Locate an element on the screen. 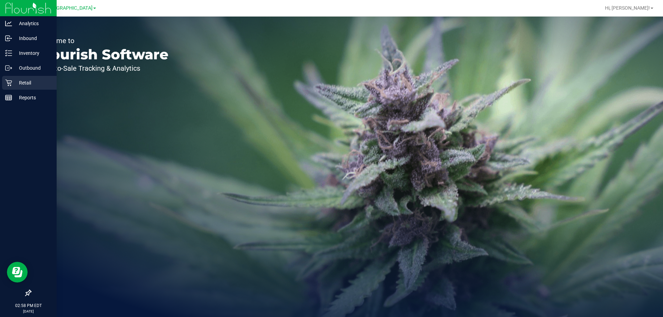  inline-svg: Analytics is located at coordinates (9, 23).